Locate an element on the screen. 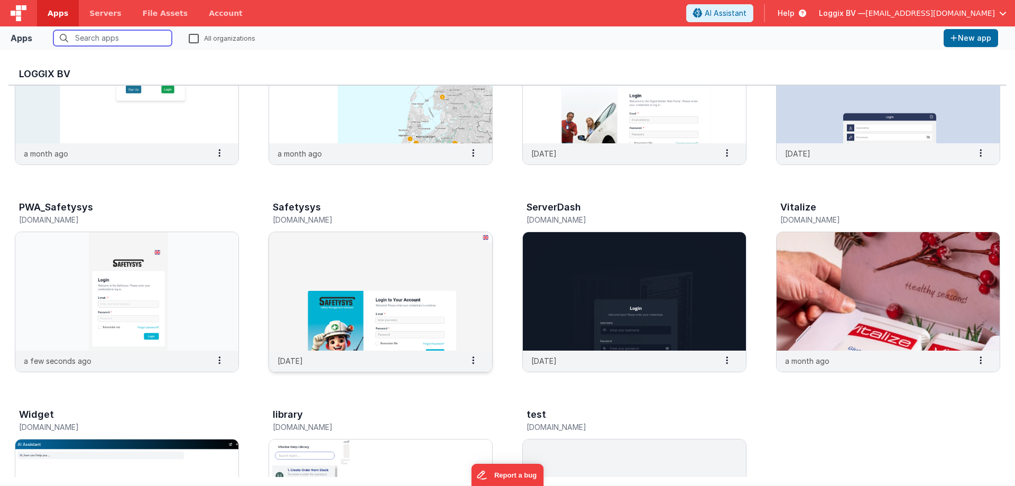 The image size is (1015, 486). button: AI Assistant is located at coordinates (720, 13).